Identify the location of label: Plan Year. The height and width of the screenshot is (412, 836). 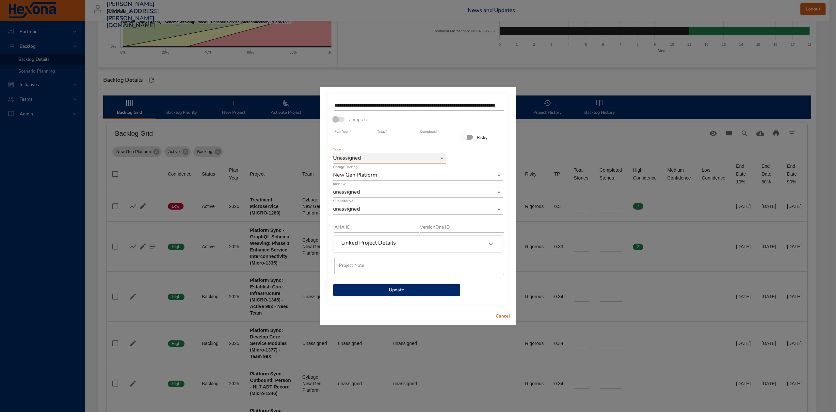
(343, 132).